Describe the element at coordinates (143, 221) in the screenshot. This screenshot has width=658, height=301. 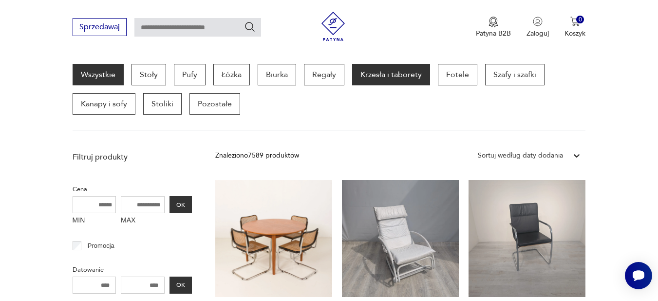
I see `label: MAX` at that location.